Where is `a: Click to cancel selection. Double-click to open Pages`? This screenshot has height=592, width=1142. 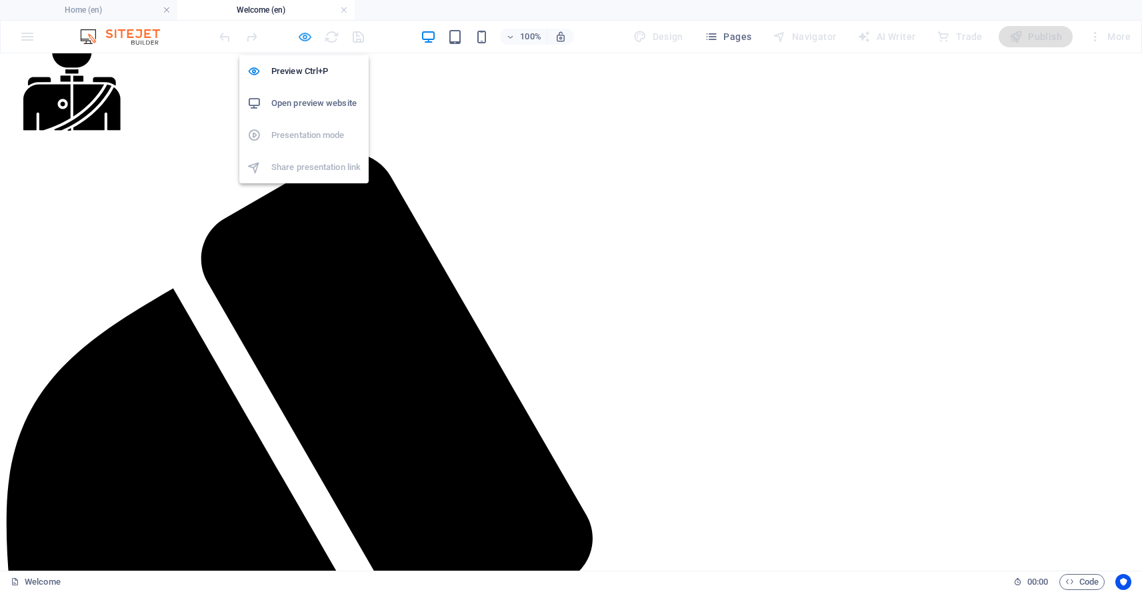 a: Click to cancel selection. Double-click to open Pages is located at coordinates (35, 582).